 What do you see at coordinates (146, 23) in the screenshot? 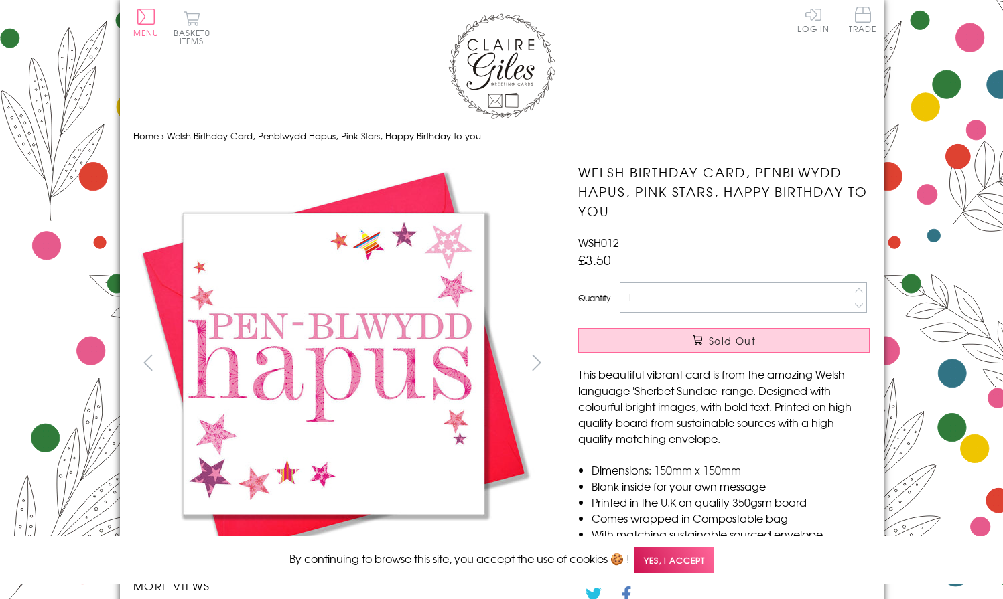
I see `button: Menu` at bounding box center [146, 23].